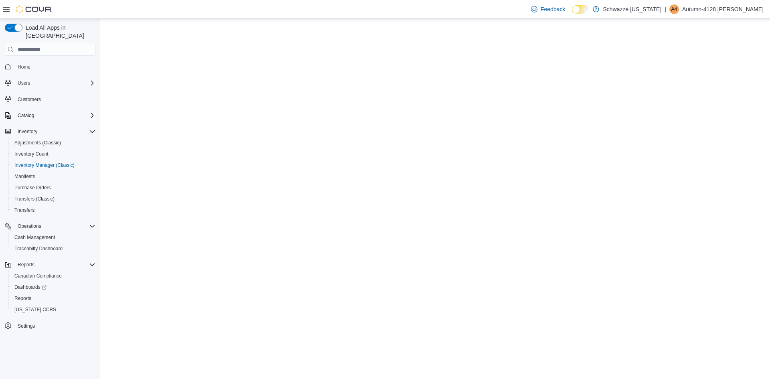 The image size is (770, 379). Describe the element at coordinates (674, 9) in the screenshot. I see `div: Autumn-4128 Mares` at that location.